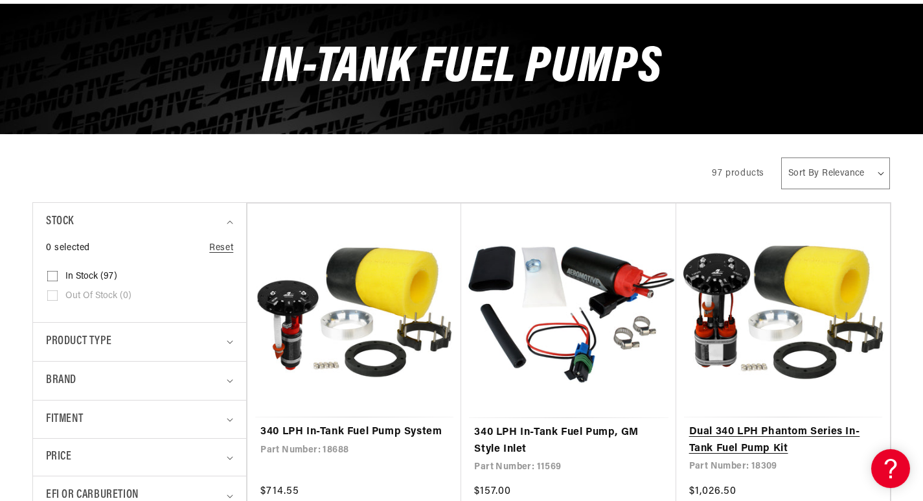  I want to click on span: 0 selected, so click(68, 248).